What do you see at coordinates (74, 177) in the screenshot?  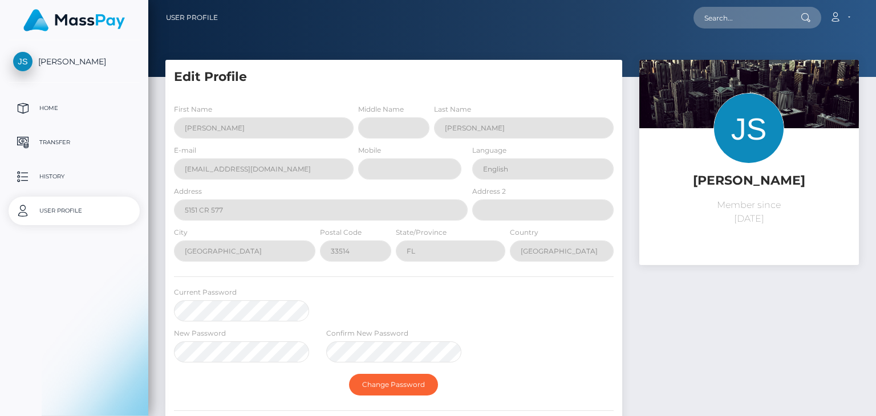 I see `a: History` at bounding box center [74, 177].